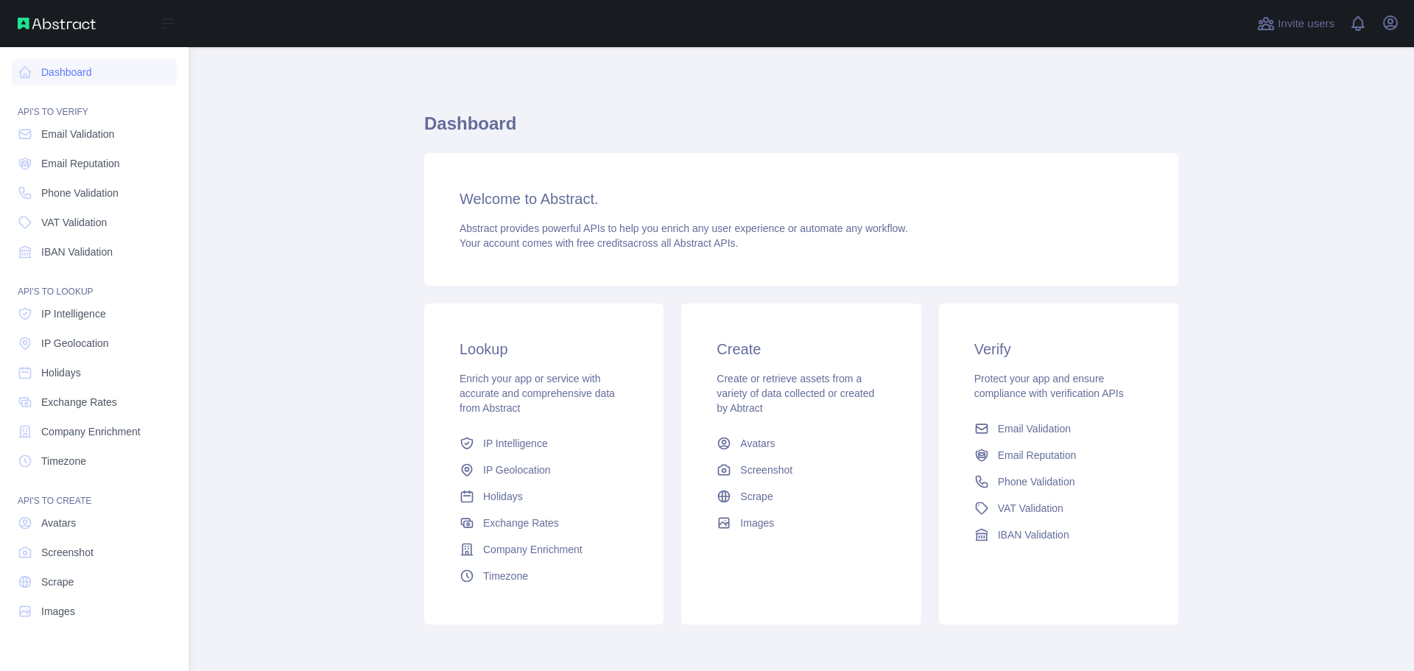 The image size is (1414, 671). What do you see at coordinates (683, 228) in the screenshot?
I see `span: Abstract provides powerful APIs to help you enrich any user experience or automate any workflow.` at bounding box center [683, 228].